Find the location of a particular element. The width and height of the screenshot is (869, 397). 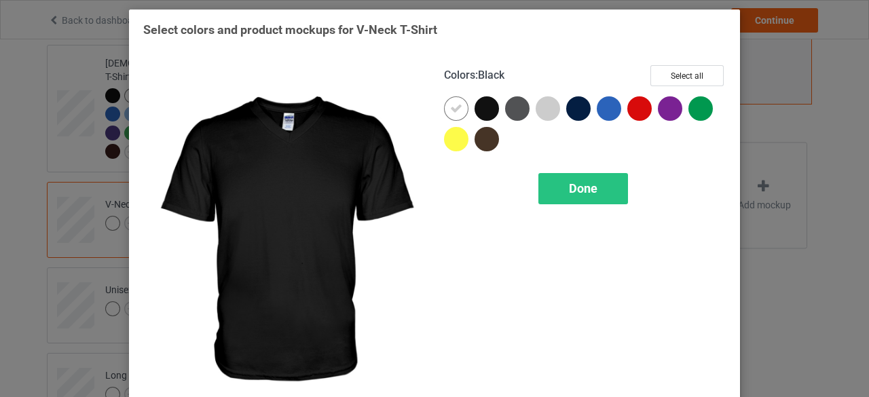

button: Select all is located at coordinates (687, 75).